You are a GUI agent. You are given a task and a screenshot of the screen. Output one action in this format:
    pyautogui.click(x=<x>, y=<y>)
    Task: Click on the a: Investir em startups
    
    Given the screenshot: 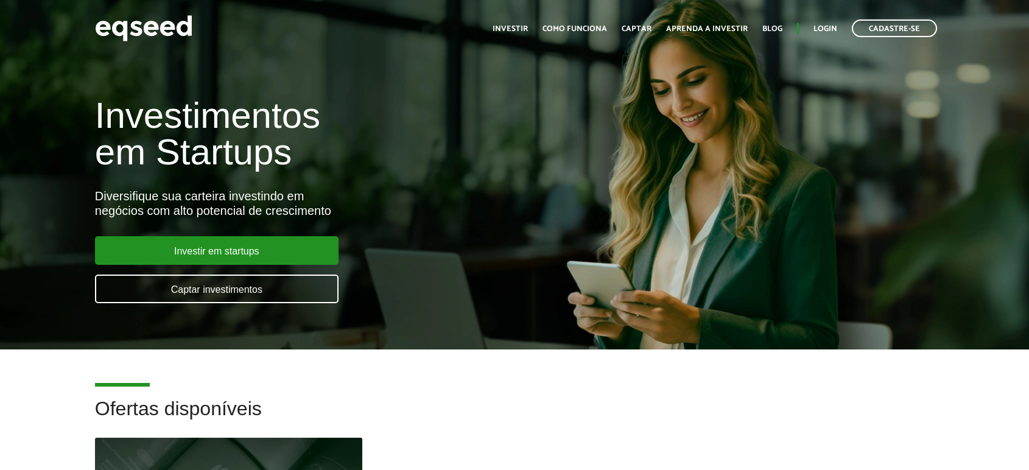 What is the action you would take?
    pyautogui.click(x=217, y=250)
    